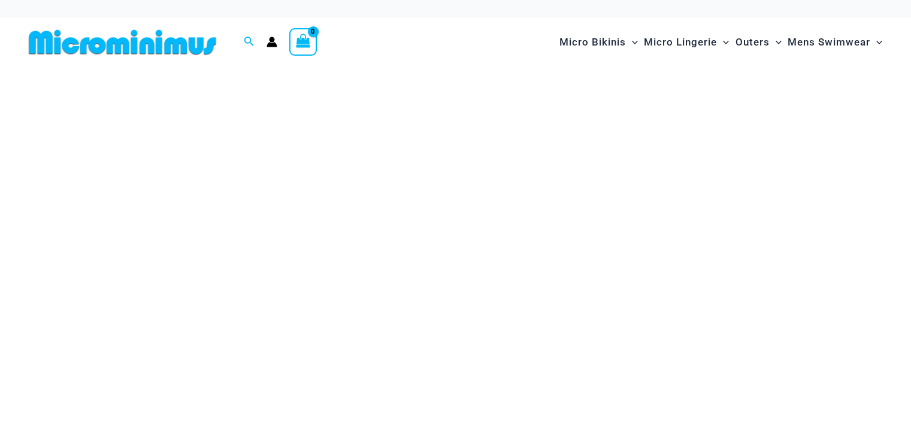  I want to click on nav: Site Navigation, so click(721, 42).